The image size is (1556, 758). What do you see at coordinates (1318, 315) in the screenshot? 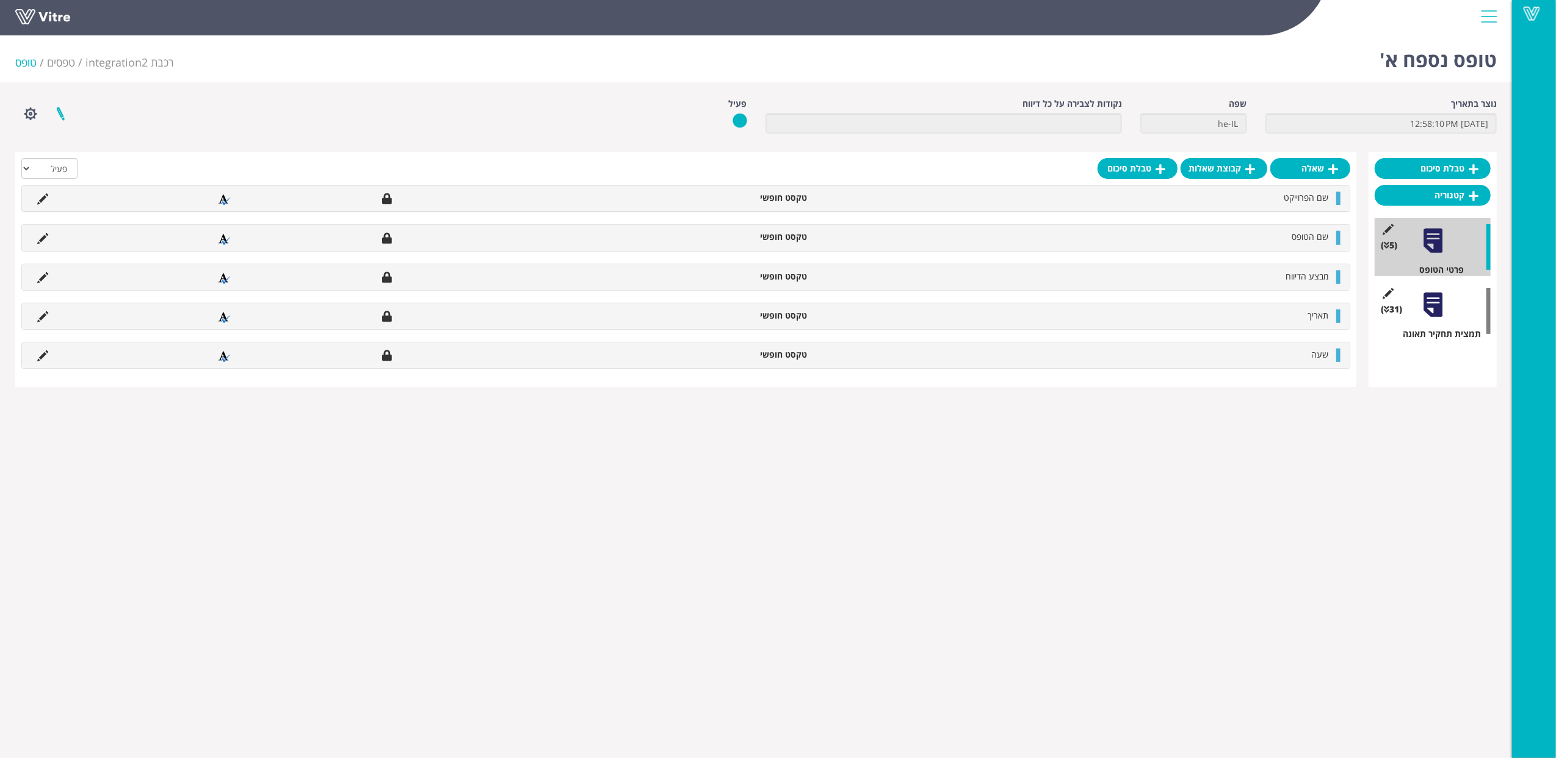
I see `span: תאריך` at bounding box center [1318, 315].